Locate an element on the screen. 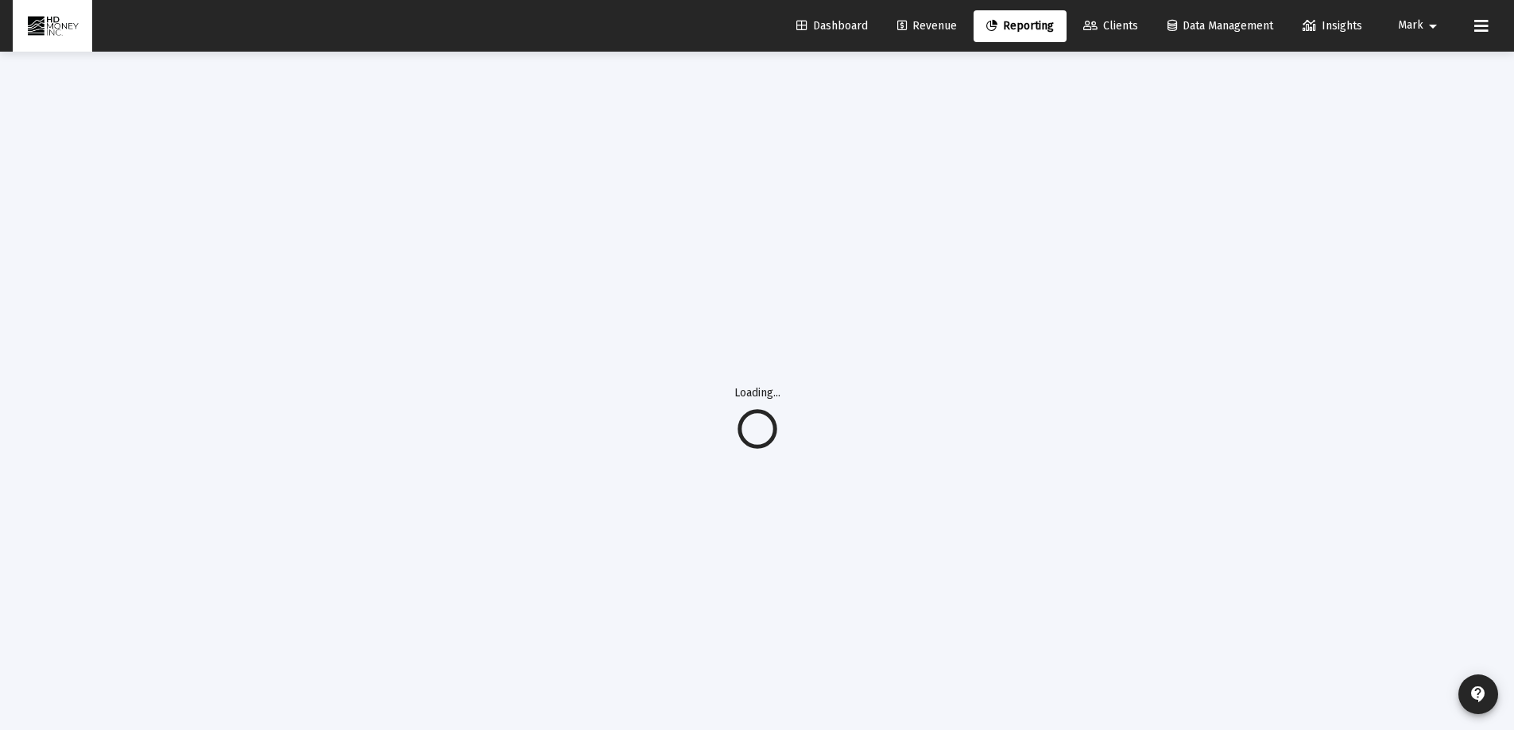 Image resolution: width=1514 pixels, height=730 pixels. a: Data Management is located at coordinates (1220, 26).